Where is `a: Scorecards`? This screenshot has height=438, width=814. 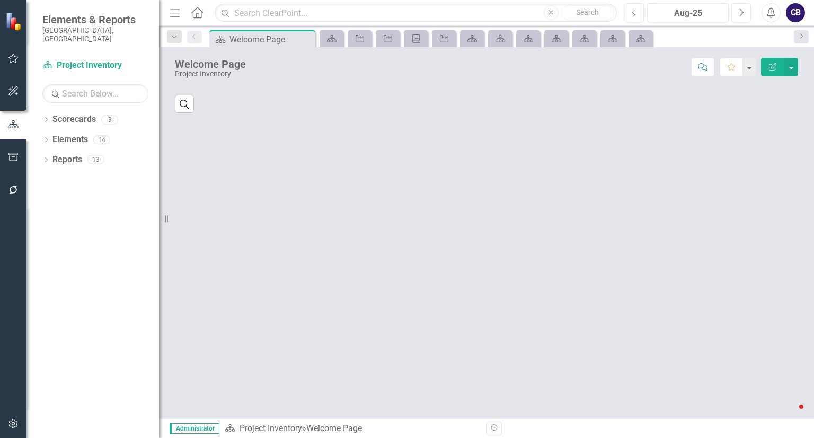 a: Scorecards is located at coordinates (74, 119).